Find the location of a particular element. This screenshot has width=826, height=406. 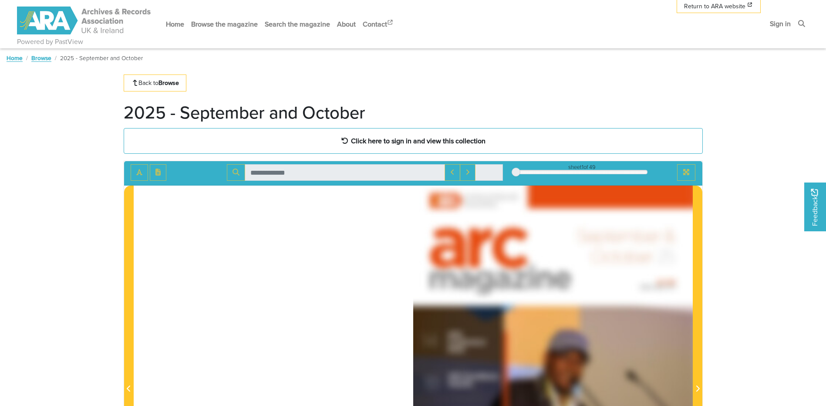

span: 2025 - September and October is located at coordinates (101, 58).